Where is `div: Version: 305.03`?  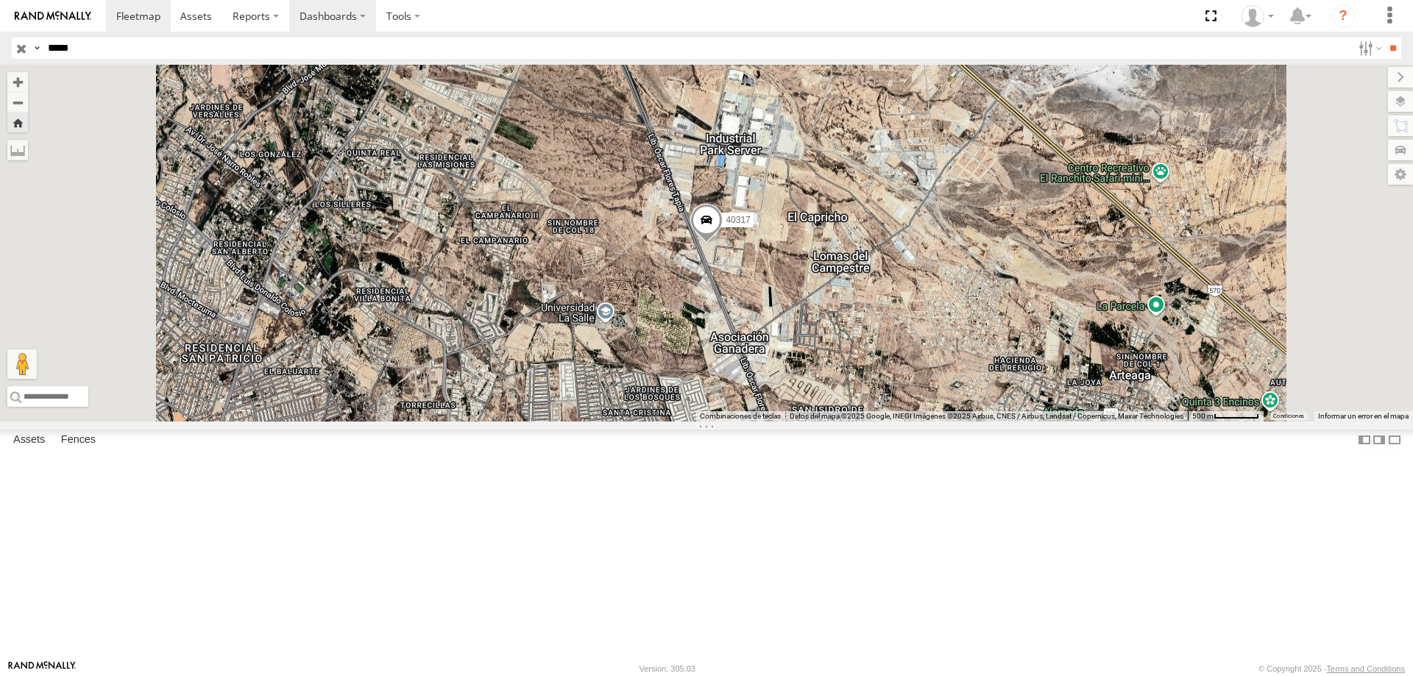
div: Version: 305.03 is located at coordinates (667, 669).